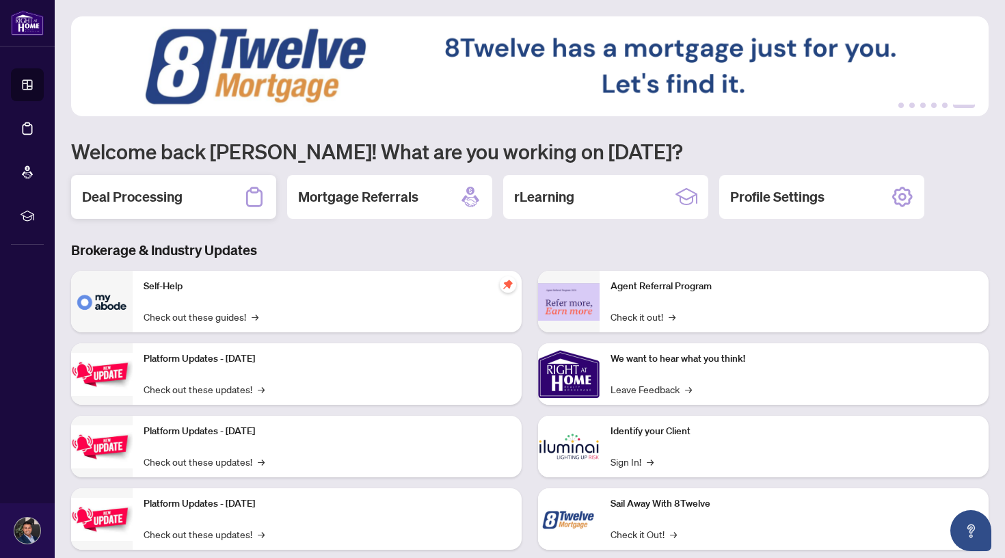 This screenshot has width=1005, height=558. I want to click on p: We want to hear what you think!, so click(794, 359).